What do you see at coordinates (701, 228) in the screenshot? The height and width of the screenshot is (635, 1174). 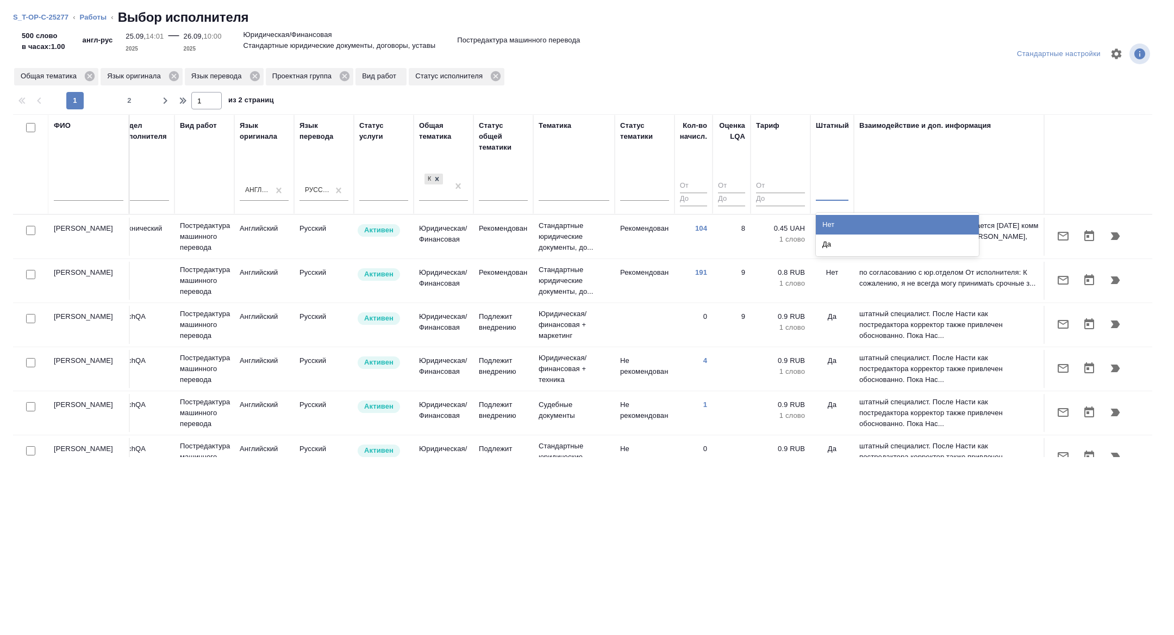 I see `a: 104` at bounding box center [701, 228].